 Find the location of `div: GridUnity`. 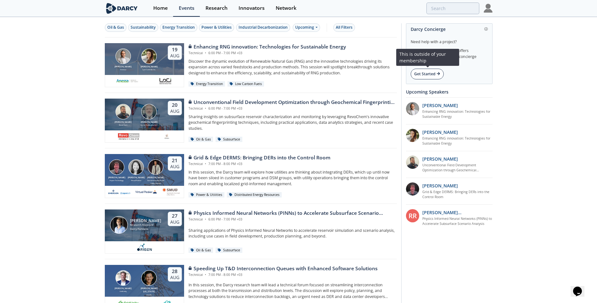

div: GridUnity is located at coordinates (123, 291).